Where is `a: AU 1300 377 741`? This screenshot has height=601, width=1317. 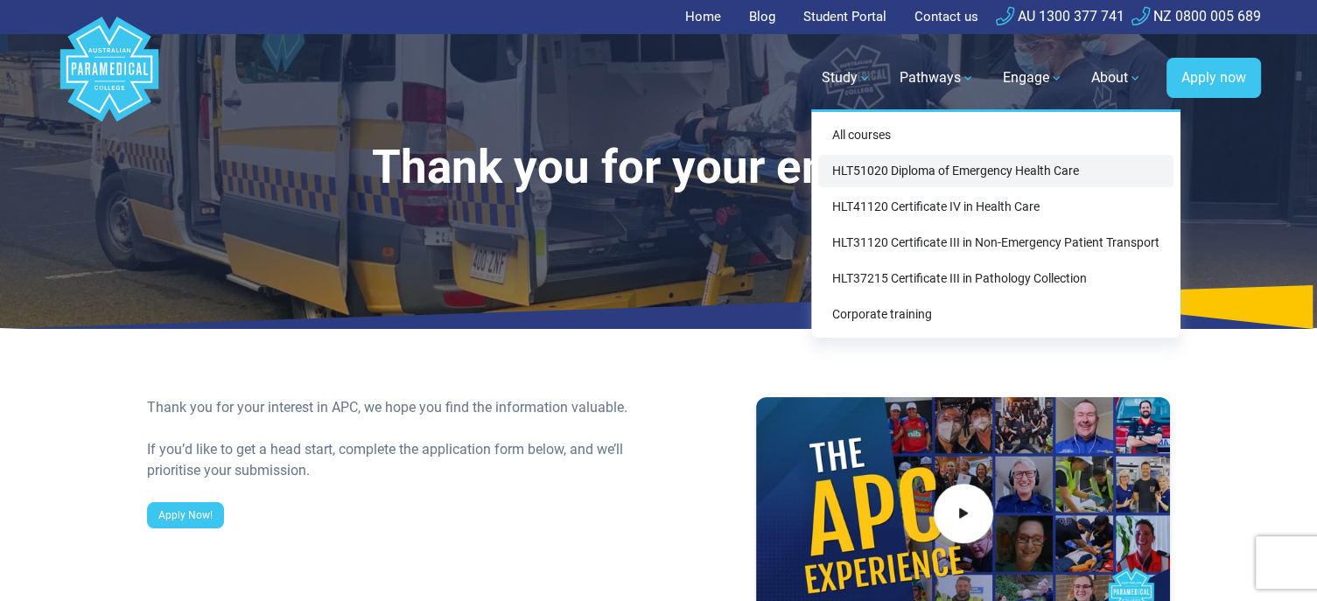 a: AU 1300 377 741 is located at coordinates (1060, 16).